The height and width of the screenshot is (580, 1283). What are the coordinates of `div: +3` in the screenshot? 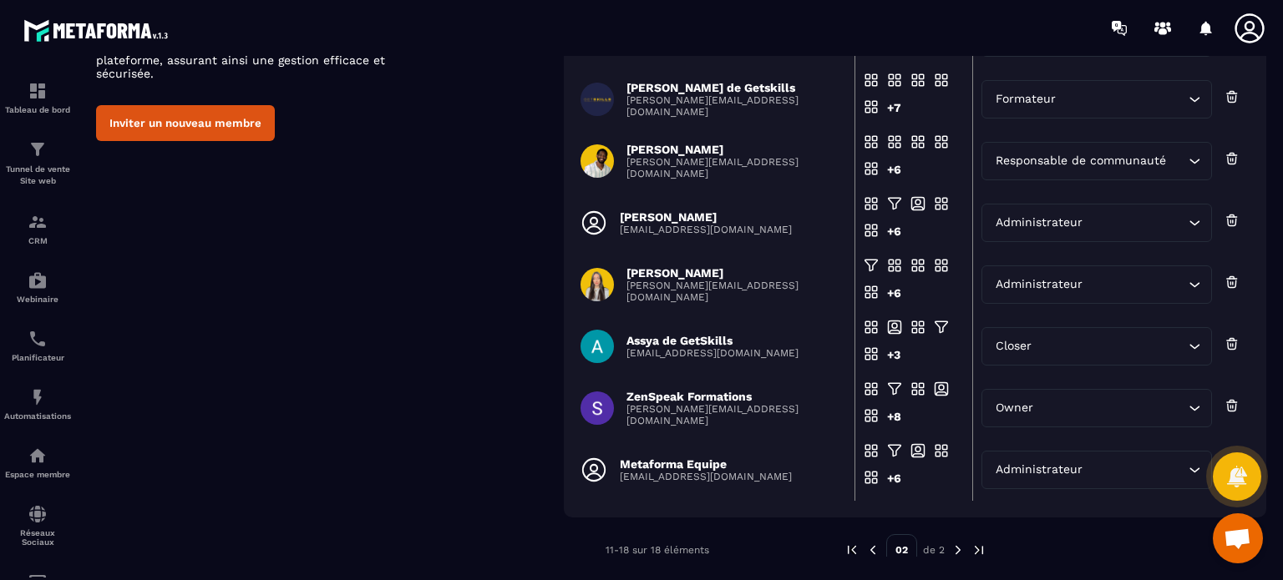 It's located at (894, 360).